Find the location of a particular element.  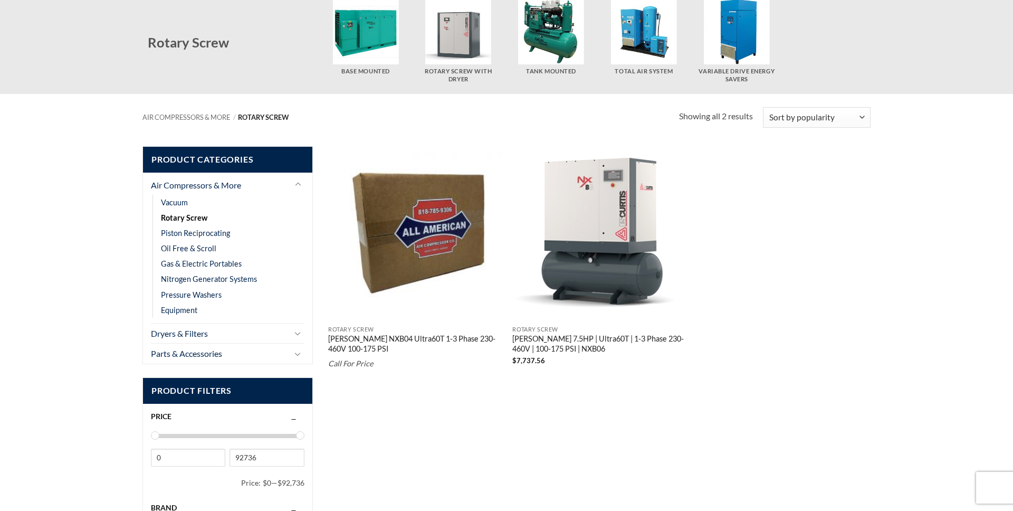

a: Piston Reciprocating is located at coordinates (195, 233).